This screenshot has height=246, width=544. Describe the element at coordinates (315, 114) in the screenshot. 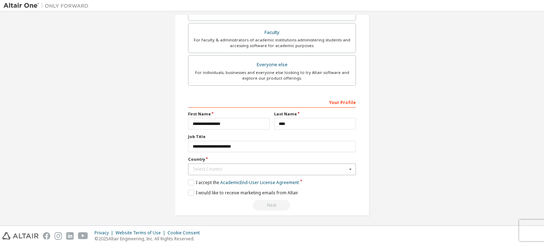

I see `label: Last Name` at that location.